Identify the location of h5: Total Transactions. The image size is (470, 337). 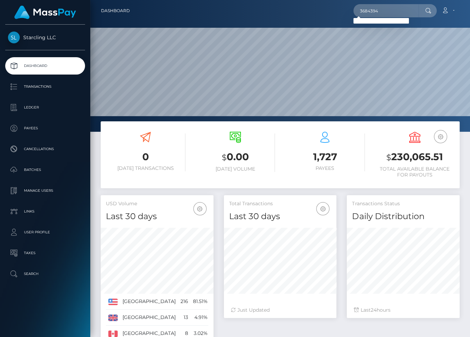
(280, 204).